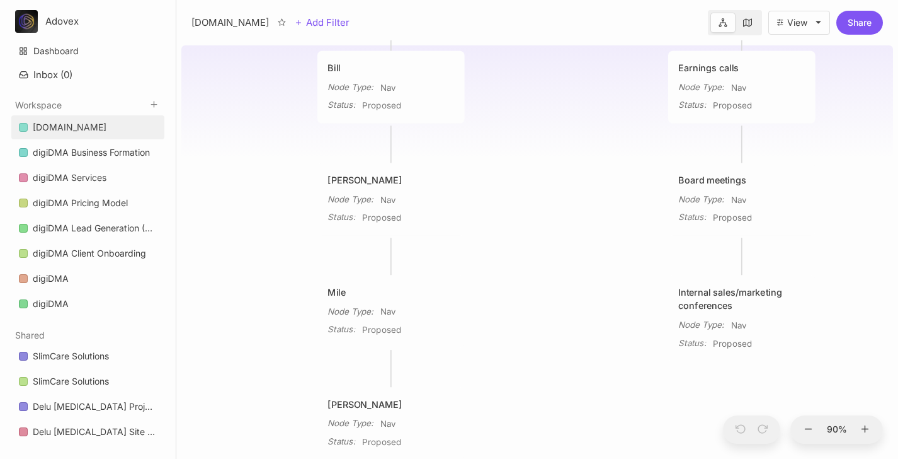 The width and height of the screenshot is (898, 459). What do you see at coordinates (93, 21) in the screenshot?
I see `div: Adovex` at bounding box center [93, 21].